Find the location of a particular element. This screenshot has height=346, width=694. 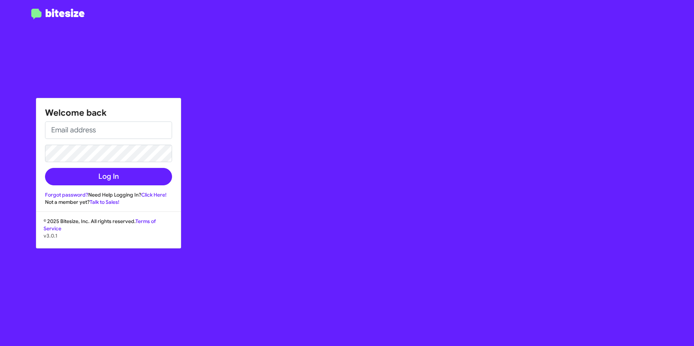

div: © 2025 Bitesize, Inc. All rights reserved. is located at coordinates (109, 233).